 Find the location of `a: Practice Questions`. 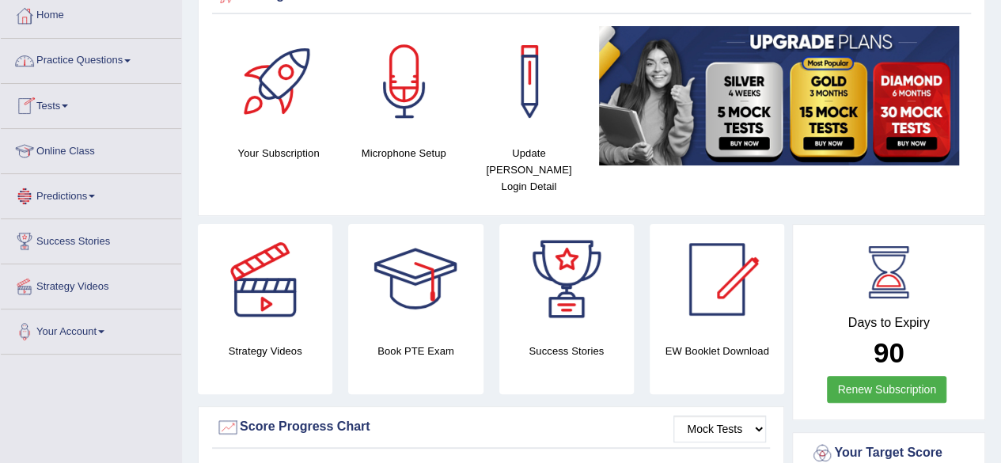

a: Practice Questions is located at coordinates (91, 59).